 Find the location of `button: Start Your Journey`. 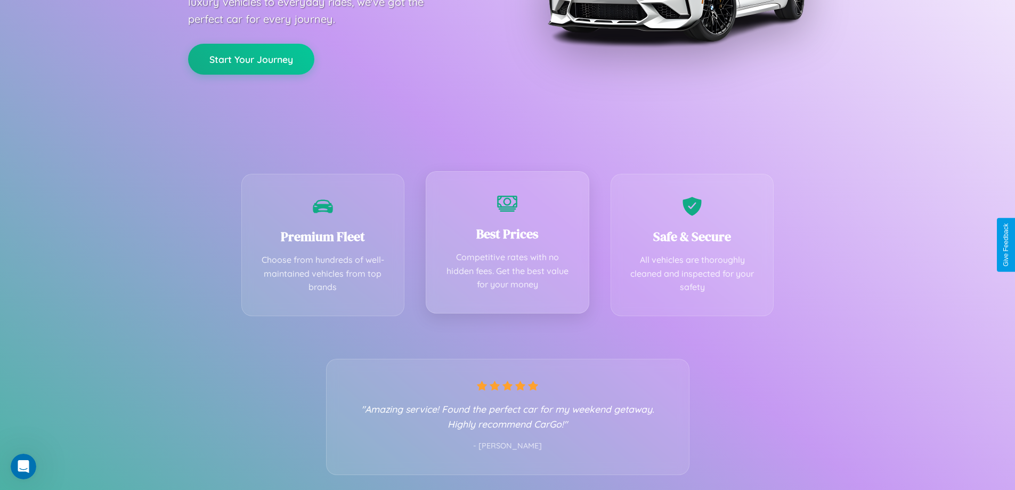

button: Start Your Journey is located at coordinates (251, 59).